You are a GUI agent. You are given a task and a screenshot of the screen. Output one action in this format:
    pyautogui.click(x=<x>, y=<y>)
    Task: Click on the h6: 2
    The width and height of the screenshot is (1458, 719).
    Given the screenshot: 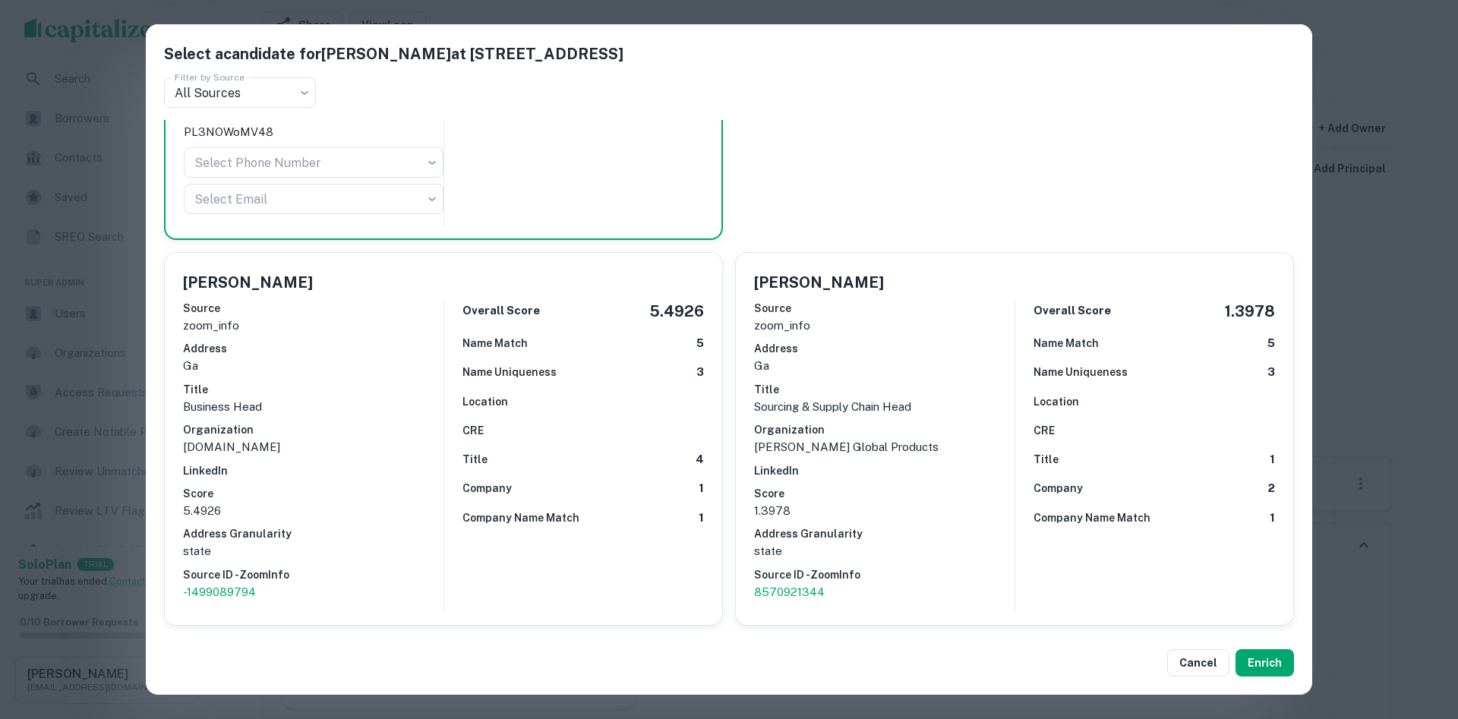 What is the action you would take?
    pyautogui.click(x=1271, y=488)
    